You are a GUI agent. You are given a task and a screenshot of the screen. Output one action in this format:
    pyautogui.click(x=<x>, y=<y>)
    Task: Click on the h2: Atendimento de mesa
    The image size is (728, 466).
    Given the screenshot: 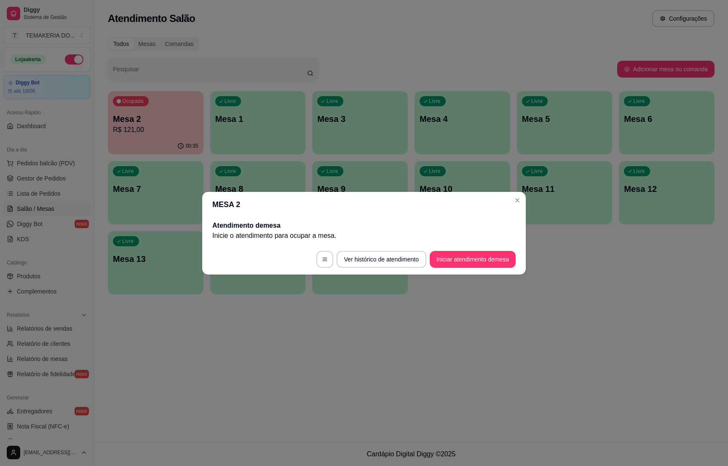 What is the action you would take?
    pyautogui.click(x=364, y=225)
    